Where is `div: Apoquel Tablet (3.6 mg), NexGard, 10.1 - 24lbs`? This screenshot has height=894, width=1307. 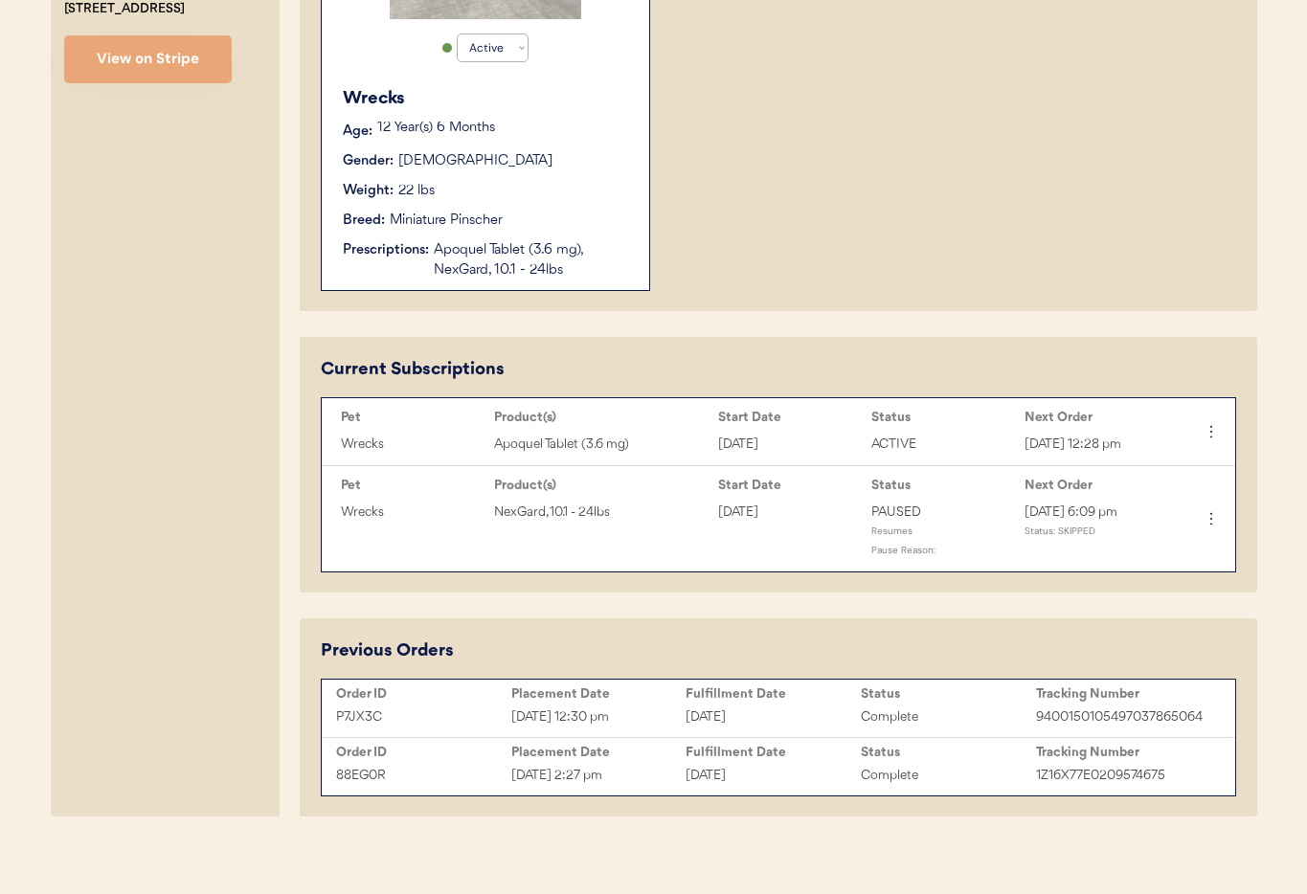 div: Apoquel Tablet (3.6 mg), NexGard, 10.1 - 24lbs is located at coordinates (531, 260).